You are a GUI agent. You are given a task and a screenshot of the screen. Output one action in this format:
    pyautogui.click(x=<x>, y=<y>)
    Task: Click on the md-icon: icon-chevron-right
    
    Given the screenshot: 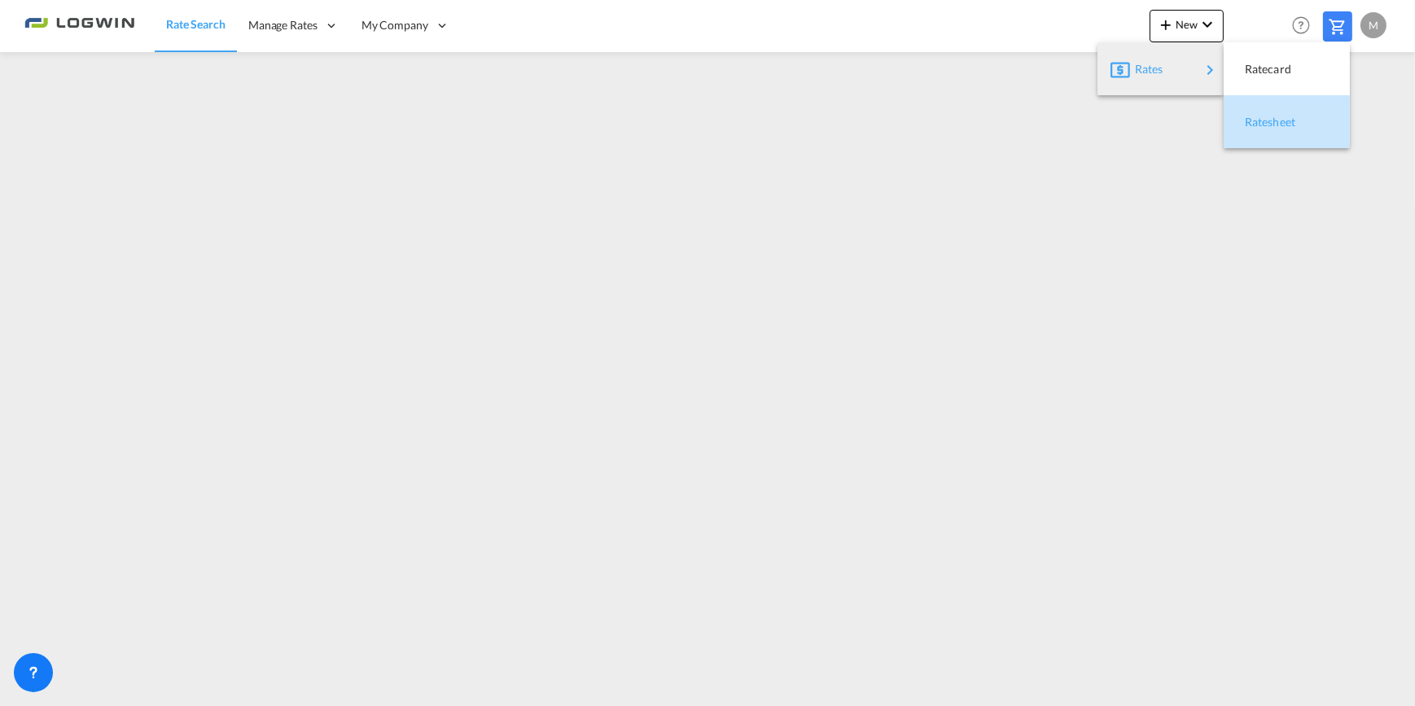 What is the action you would take?
    pyautogui.click(x=1210, y=70)
    